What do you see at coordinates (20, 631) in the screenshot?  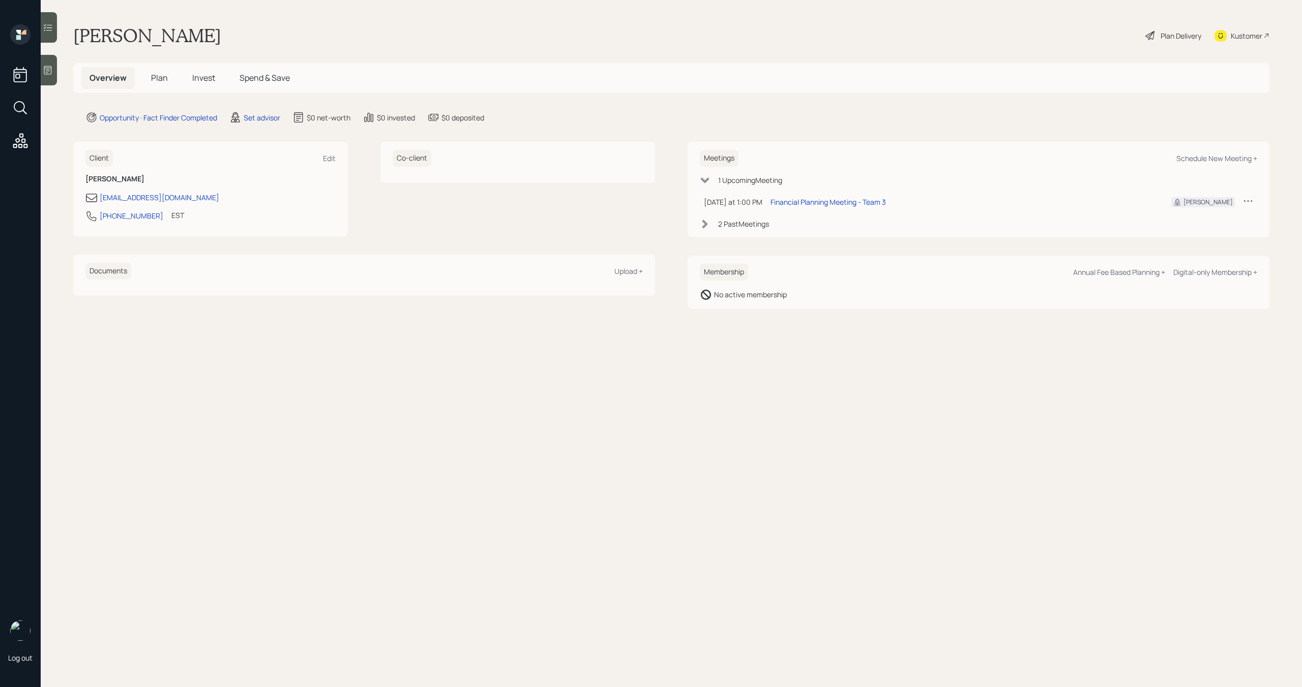 I see `img: michael-russo-headshot.png` at bounding box center [20, 631].